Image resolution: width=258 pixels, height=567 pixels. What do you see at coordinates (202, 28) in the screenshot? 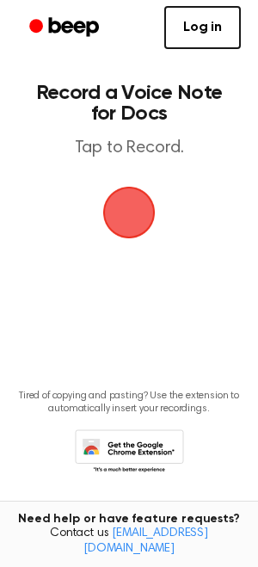
I see `a: Log in` at bounding box center [202, 28].